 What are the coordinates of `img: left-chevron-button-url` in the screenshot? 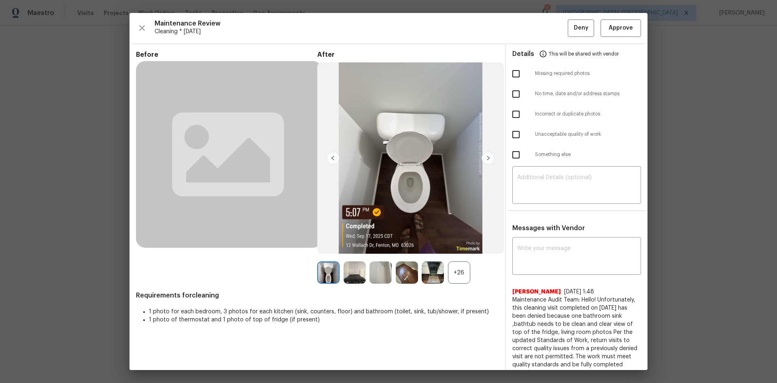 It's located at (333, 158).